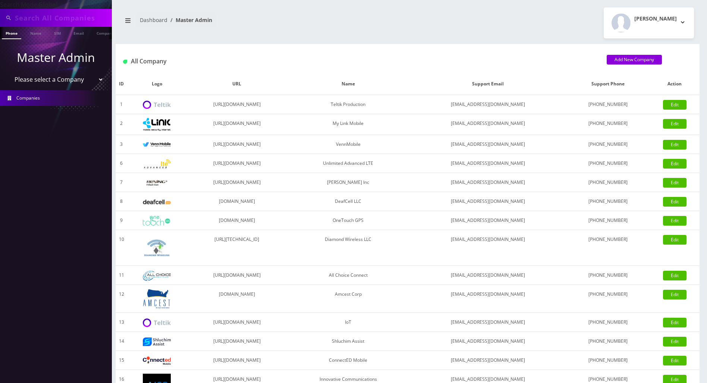 The width and height of the screenshot is (707, 383). Describe the element at coordinates (157, 164) in the screenshot. I see `img: Unlimited Advanced LTE` at that location.